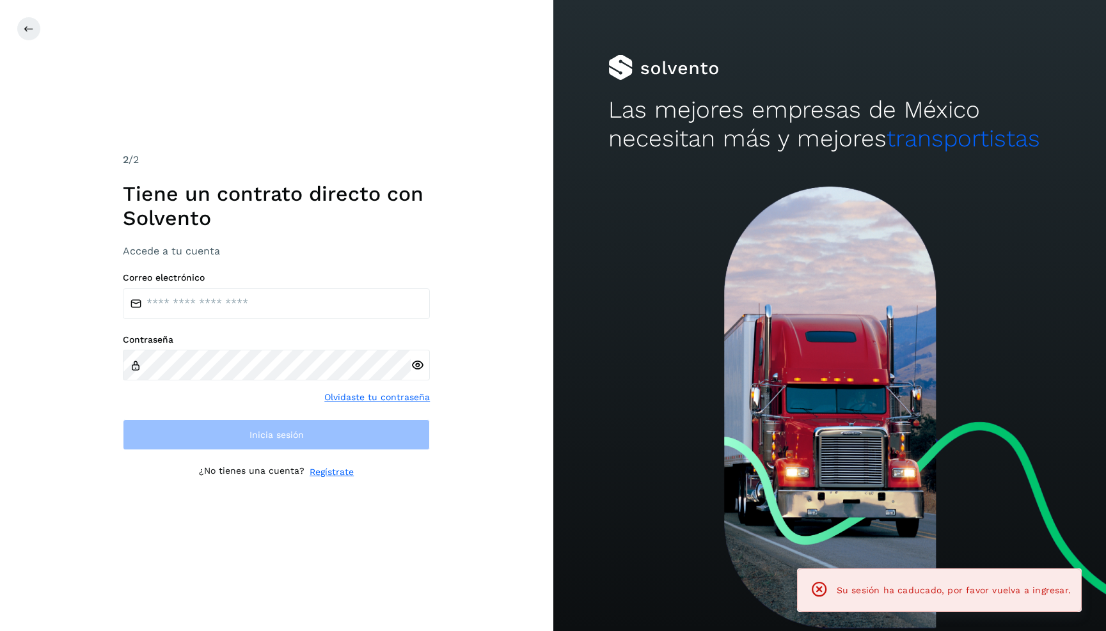 This screenshot has width=1106, height=631. What do you see at coordinates (276, 435) in the screenshot?
I see `span: Inicia sesión` at bounding box center [276, 435].